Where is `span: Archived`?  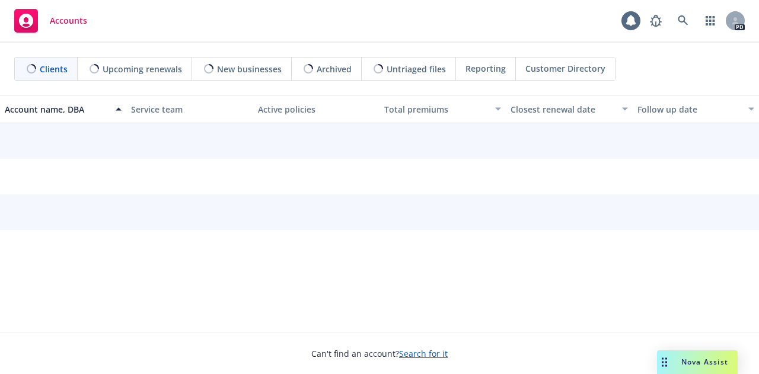
span: Archived is located at coordinates (334, 69).